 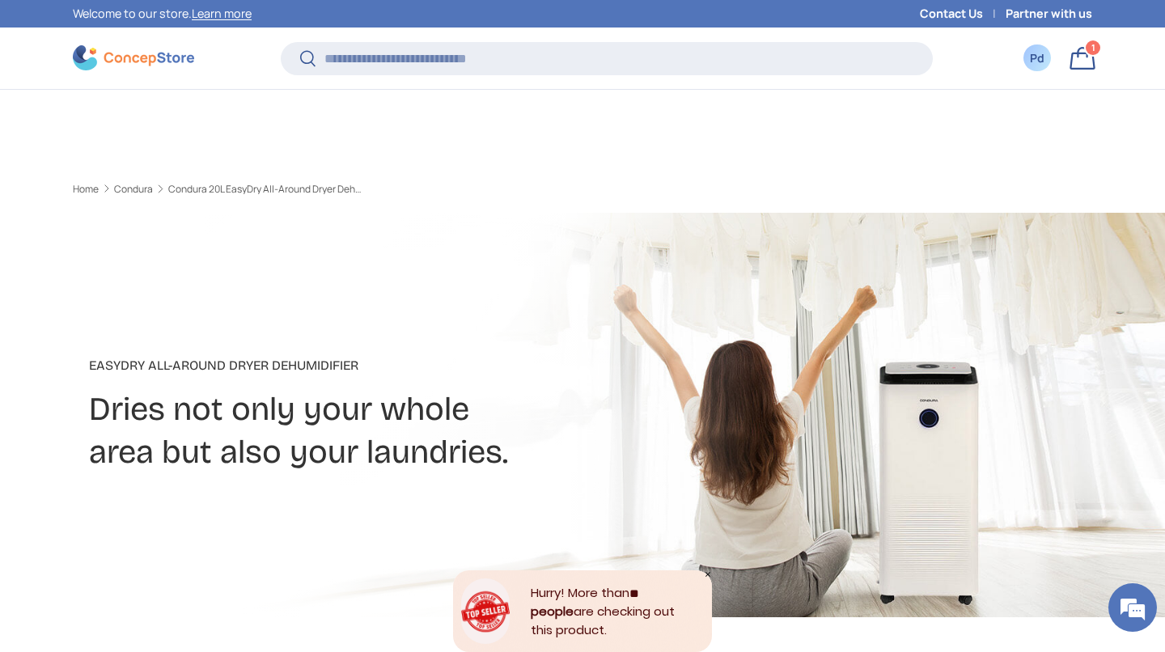 I want to click on img: ConcepStore, so click(x=133, y=57).